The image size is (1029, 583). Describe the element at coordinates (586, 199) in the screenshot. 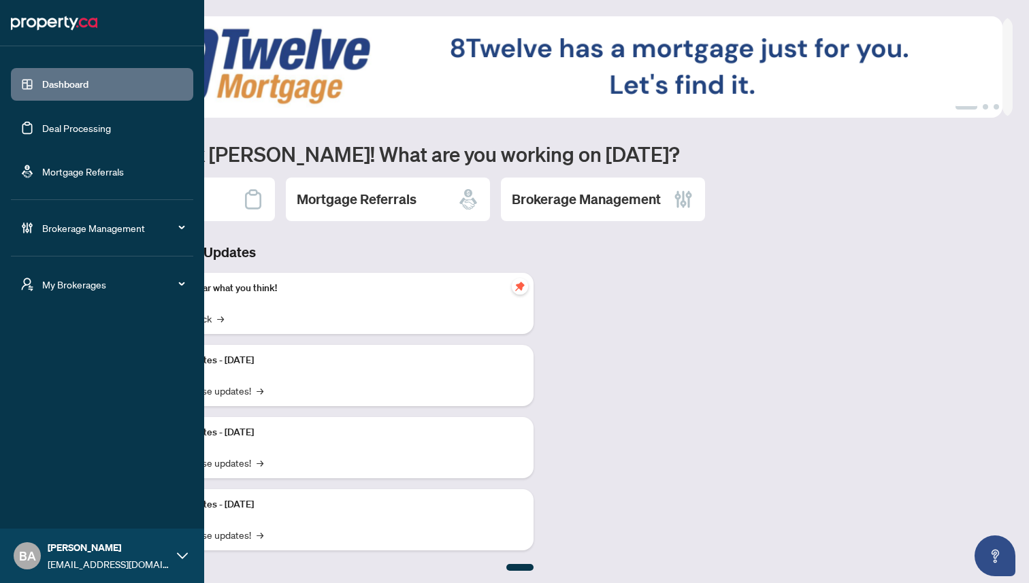

I see `h2: Brokerage Management` at that location.